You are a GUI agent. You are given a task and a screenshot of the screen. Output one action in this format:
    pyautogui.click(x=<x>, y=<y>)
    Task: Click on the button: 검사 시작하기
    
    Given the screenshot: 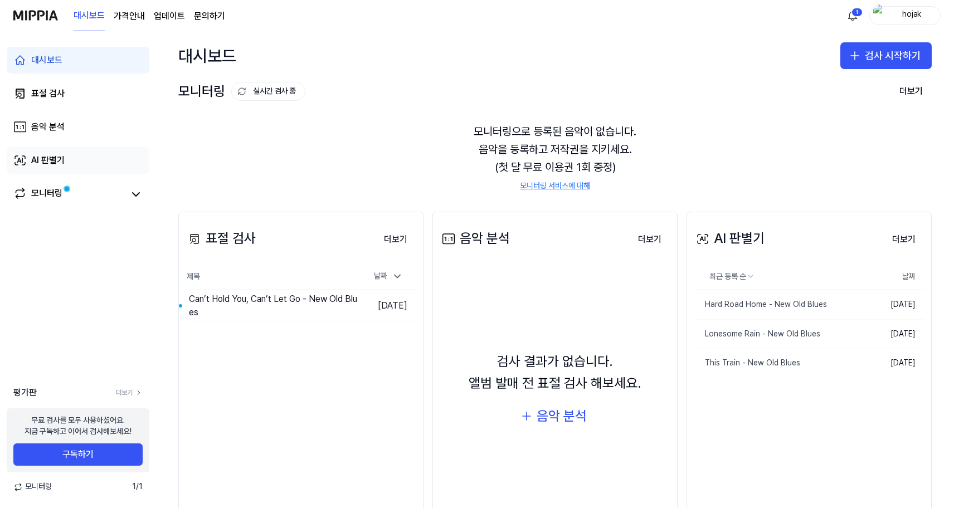 What is the action you would take?
    pyautogui.click(x=886, y=56)
    